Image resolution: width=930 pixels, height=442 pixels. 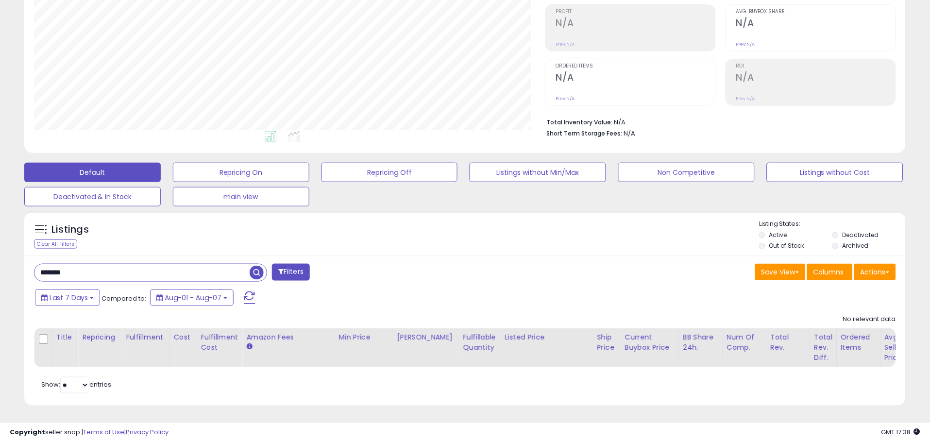 I want to click on div: Ordered Items, so click(x=858, y=342).